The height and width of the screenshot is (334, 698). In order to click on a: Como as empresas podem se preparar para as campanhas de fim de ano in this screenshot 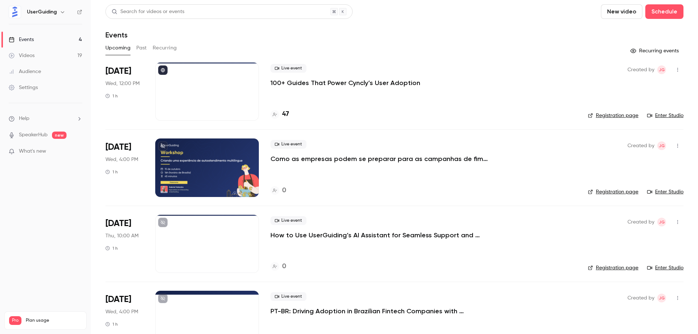, I will do `click(380, 159)`.